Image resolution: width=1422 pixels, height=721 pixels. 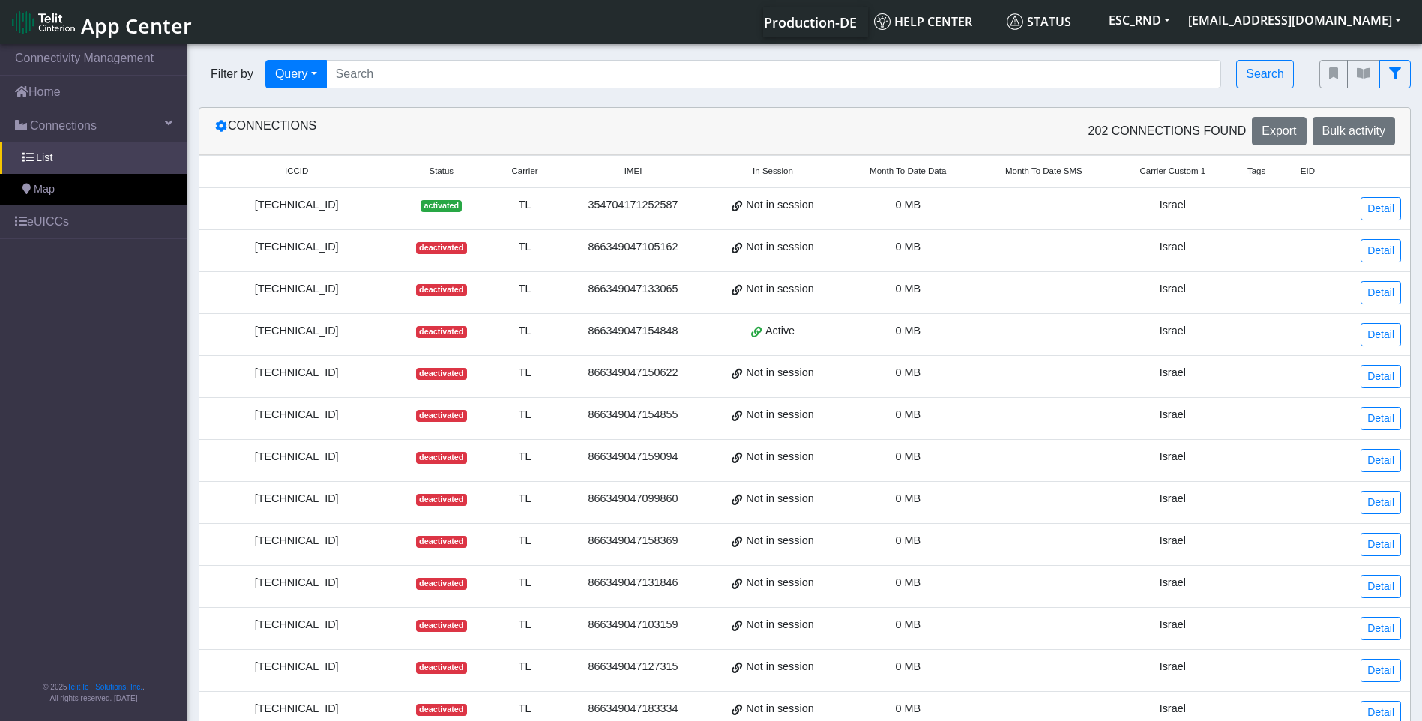 I want to click on span: Filter by, so click(x=232, y=74).